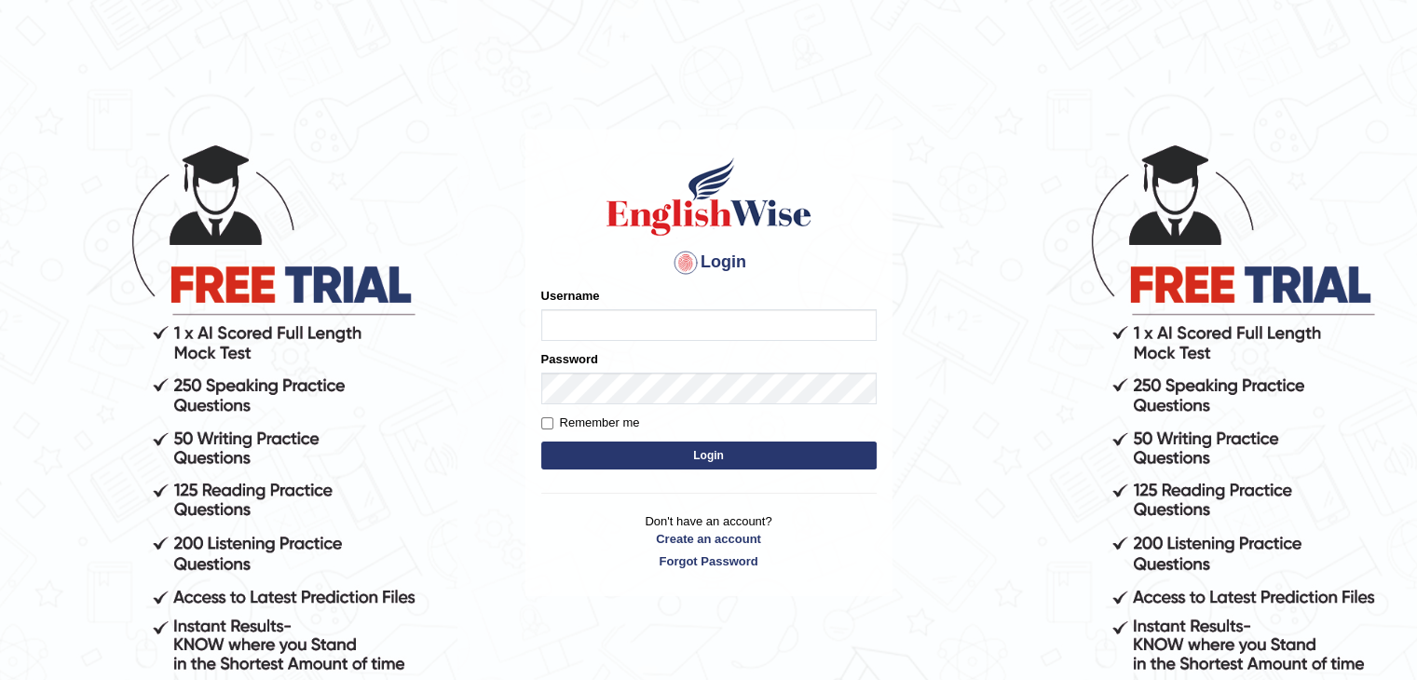  What do you see at coordinates (709, 561) in the screenshot?
I see `a: Forgot Password` at bounding box center [709, 561].